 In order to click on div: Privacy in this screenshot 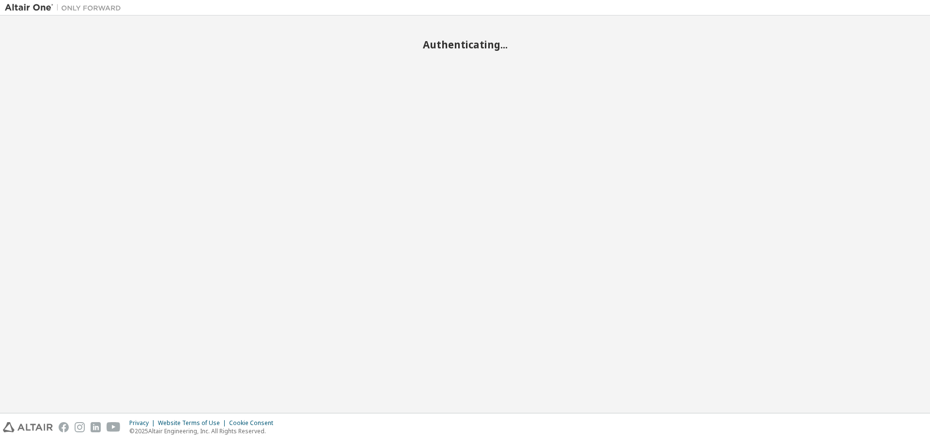, I will do `click(143, 423)`.